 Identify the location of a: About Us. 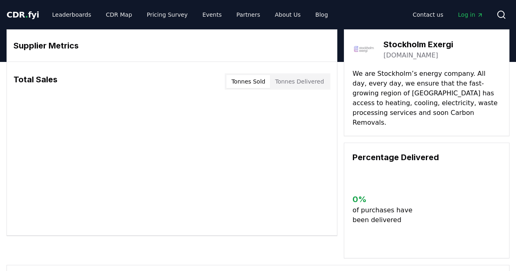
(288, 15).